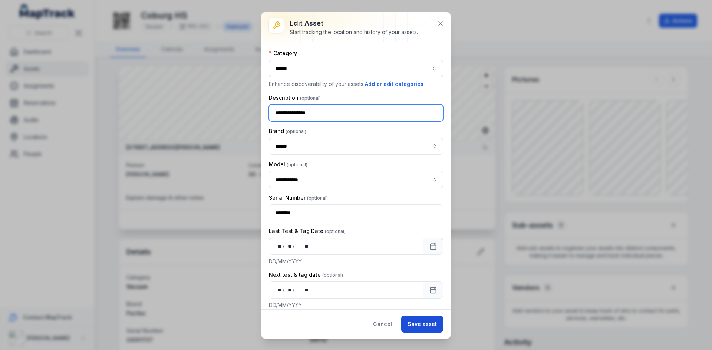 The image size is (712, 350). I want to click on label: Last Test & Tag Date, so click(307, 231).